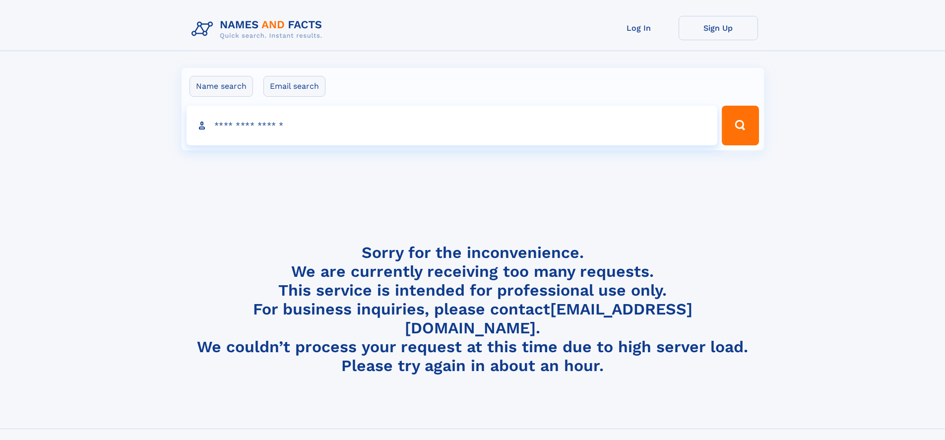 The width and height of the screenshot is (945, 440). I want to click on a: Log In, so click(639, 28).